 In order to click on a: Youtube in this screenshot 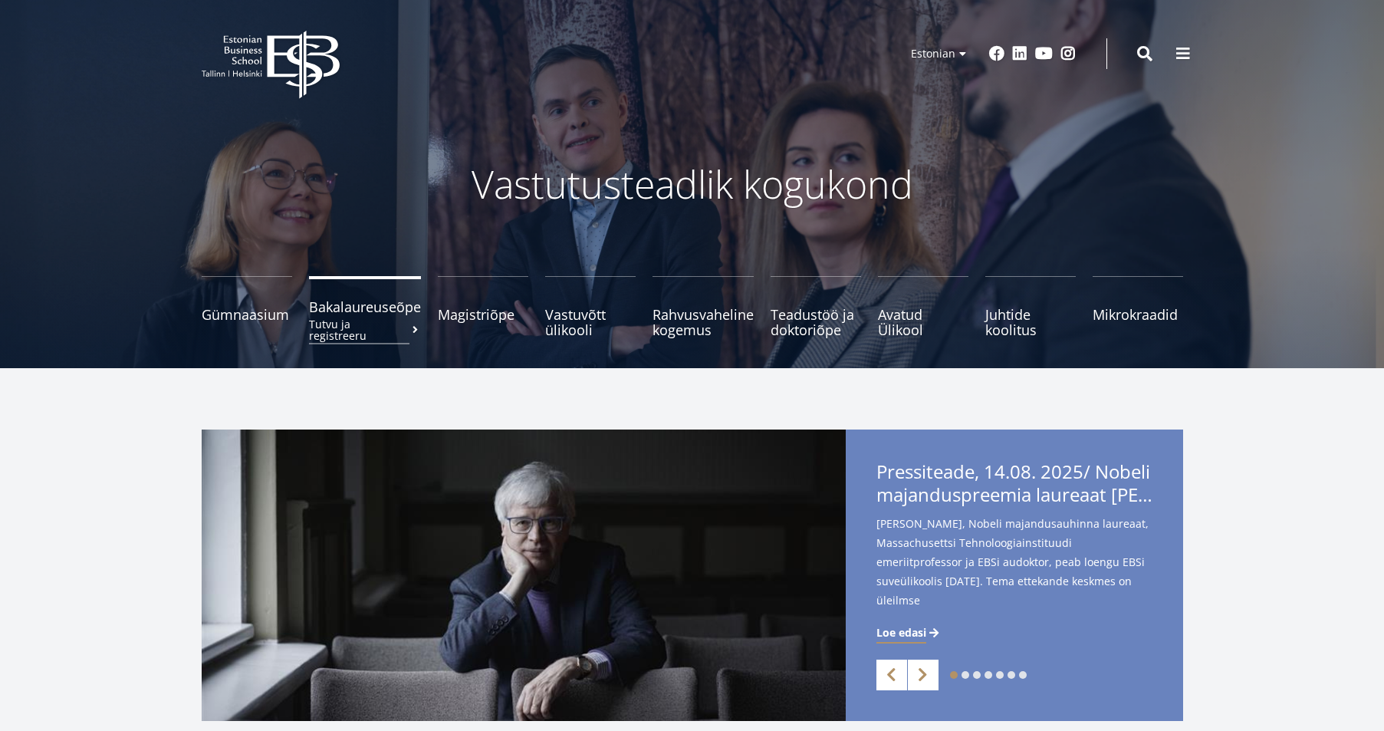, I will do `click(1043, 54)`.